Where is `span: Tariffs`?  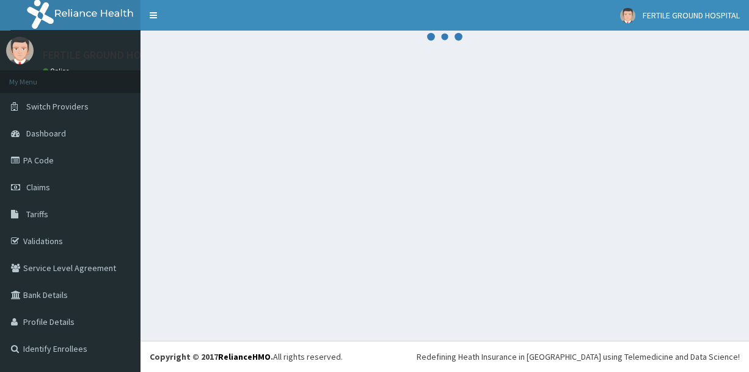 span: Tariffs is located at coordinates (37, 214).